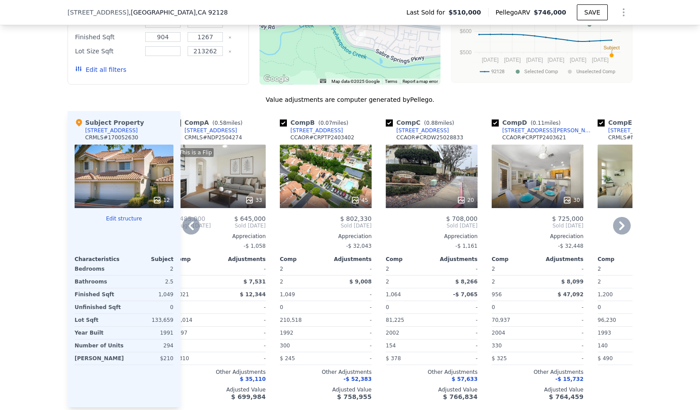  I want to click on span: , CA 92128, so click(211, 12).